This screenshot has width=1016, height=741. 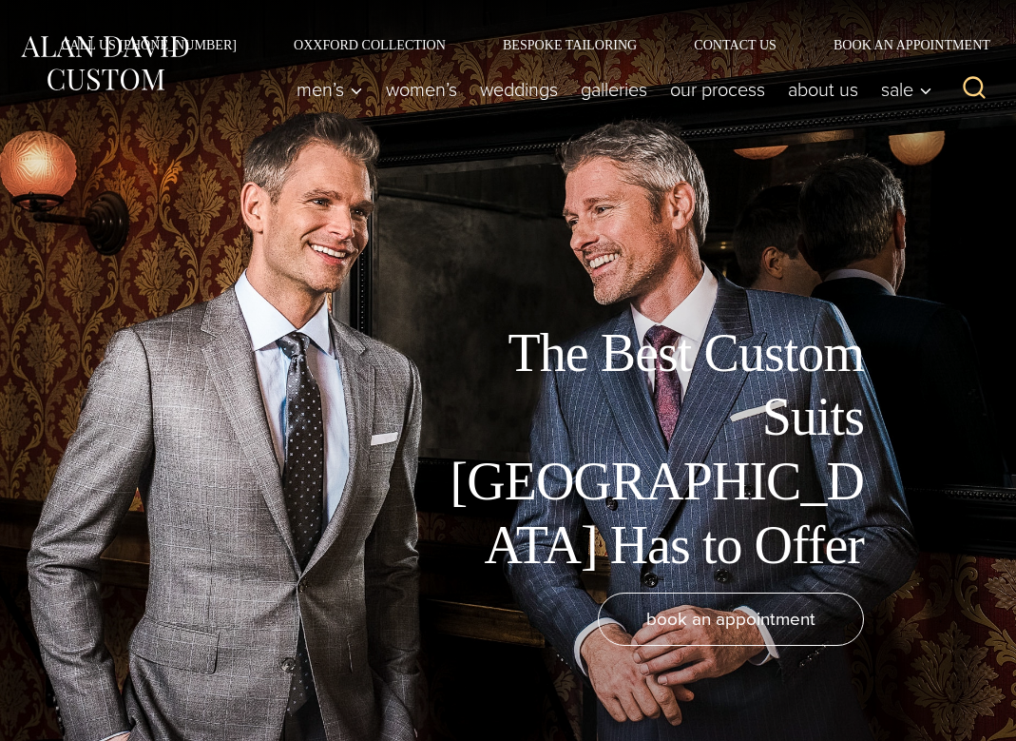 I want to click on a: Bespoke Tailoring, so click(x=569, y=45).